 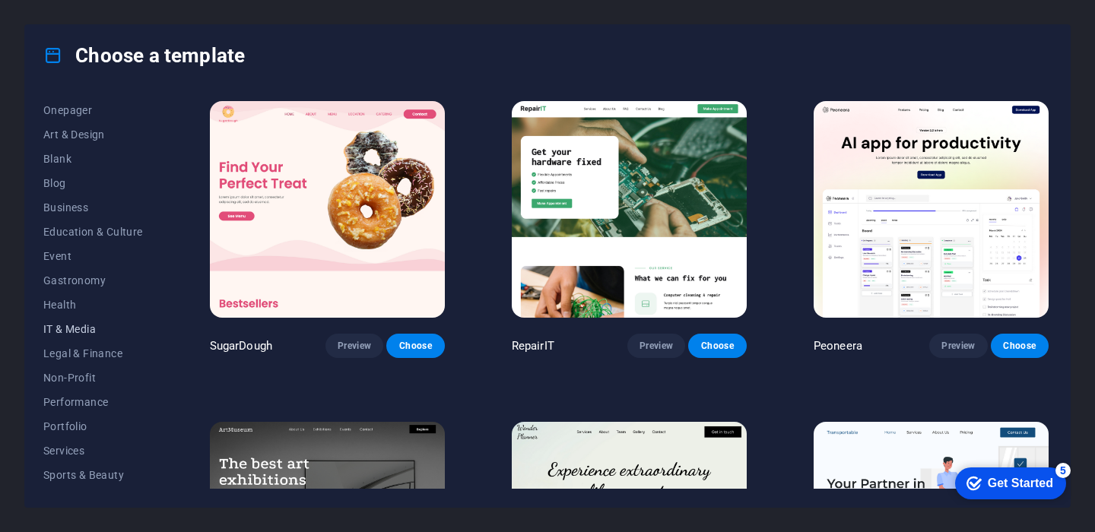 What do you see at coordinates (93, 451) in the screenshot?
I see `button: Services` at bounding box center [93, 451].